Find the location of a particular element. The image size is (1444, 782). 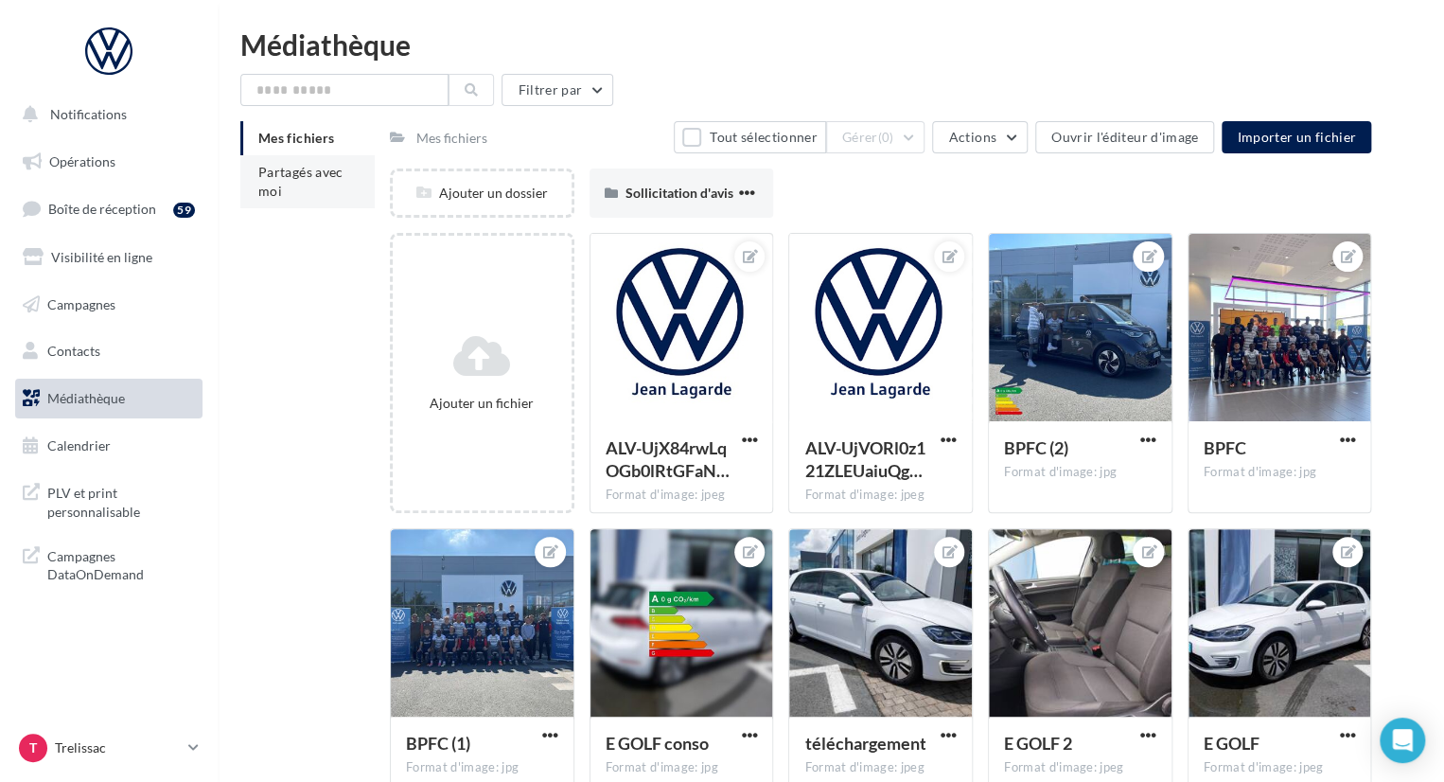

button: Actions is located at coordinates (979, 137).